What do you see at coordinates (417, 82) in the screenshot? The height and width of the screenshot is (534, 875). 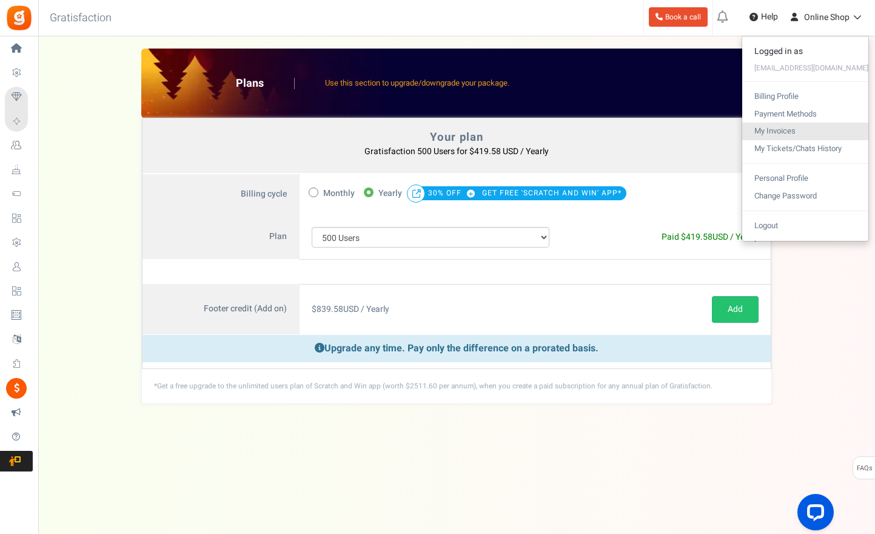 I see `span: Use this section to upgrade/downgrade your package.` at bounding box center [417, 82].